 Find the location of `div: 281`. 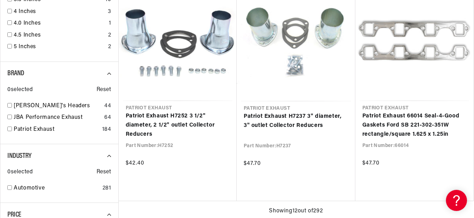

div: 281 is located at coordinates (107, 188).